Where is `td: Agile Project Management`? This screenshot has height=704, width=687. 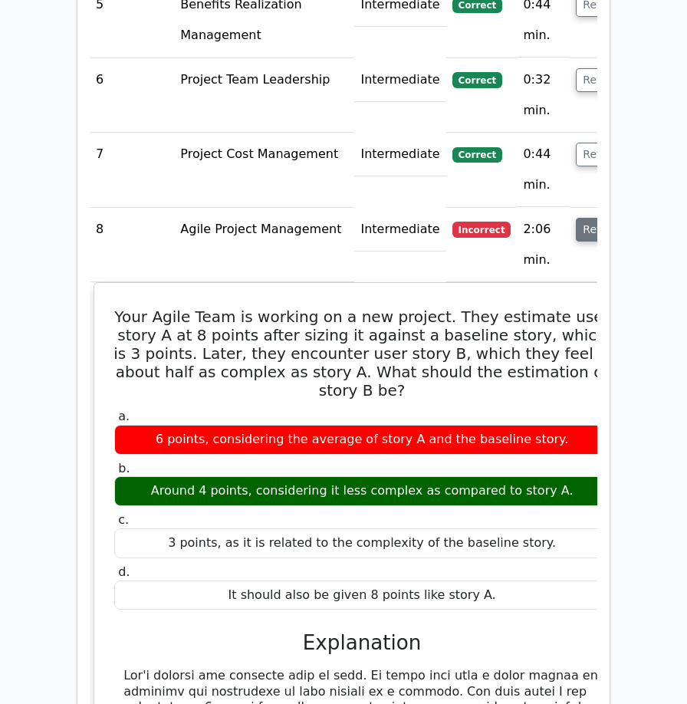
td: Agile Project Management is located at coordinates (264, 245).